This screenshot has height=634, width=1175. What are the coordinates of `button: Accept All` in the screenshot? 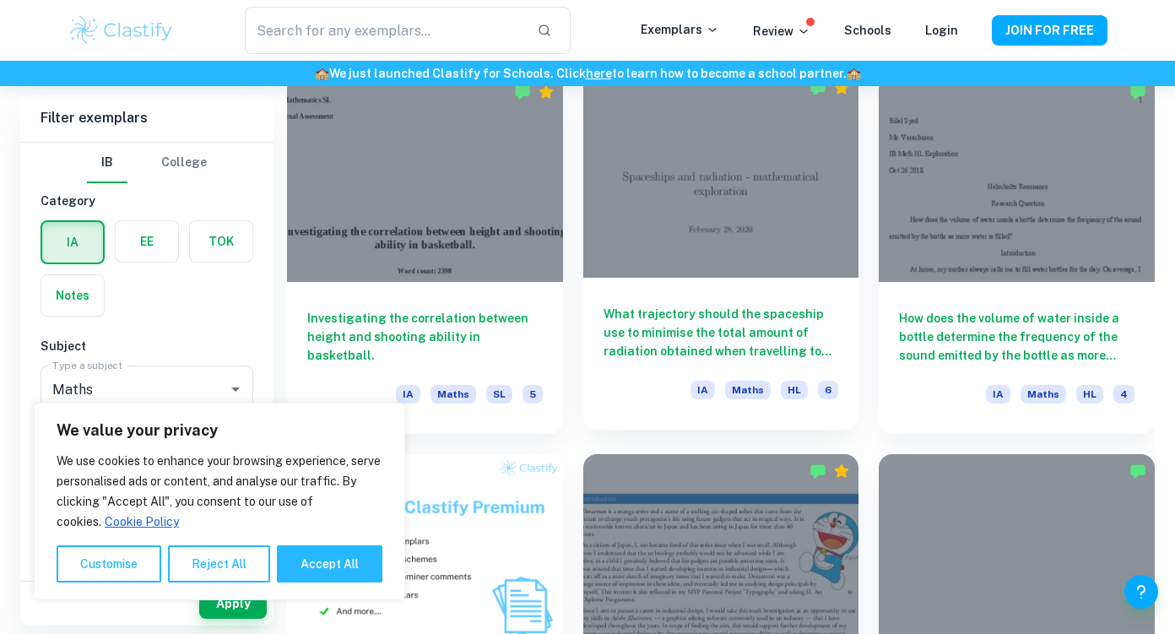 It's located at (329, 564).